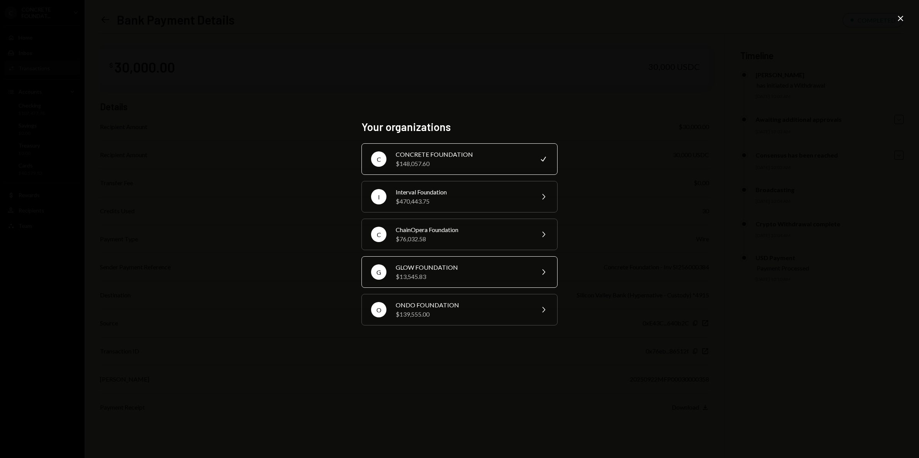 This screenshot has height=458, width=919. Describe the element at coordinates (463, 268) in the screenshot. I see `div: GLOW FOUNDATION` at that location.